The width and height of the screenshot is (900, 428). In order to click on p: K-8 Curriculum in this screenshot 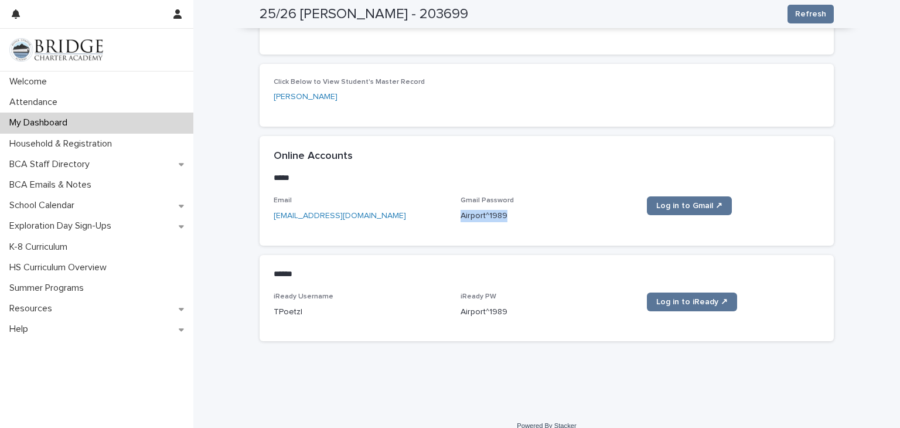, I will do `click(40, 247)`.